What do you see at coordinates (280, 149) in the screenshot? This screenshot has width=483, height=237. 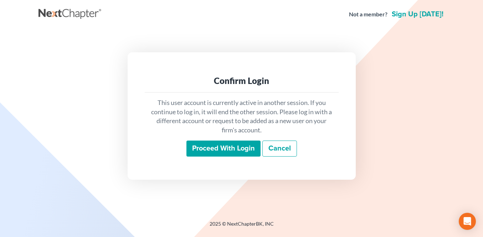 I see `a: Cancel` at bounding box center [280, 149].